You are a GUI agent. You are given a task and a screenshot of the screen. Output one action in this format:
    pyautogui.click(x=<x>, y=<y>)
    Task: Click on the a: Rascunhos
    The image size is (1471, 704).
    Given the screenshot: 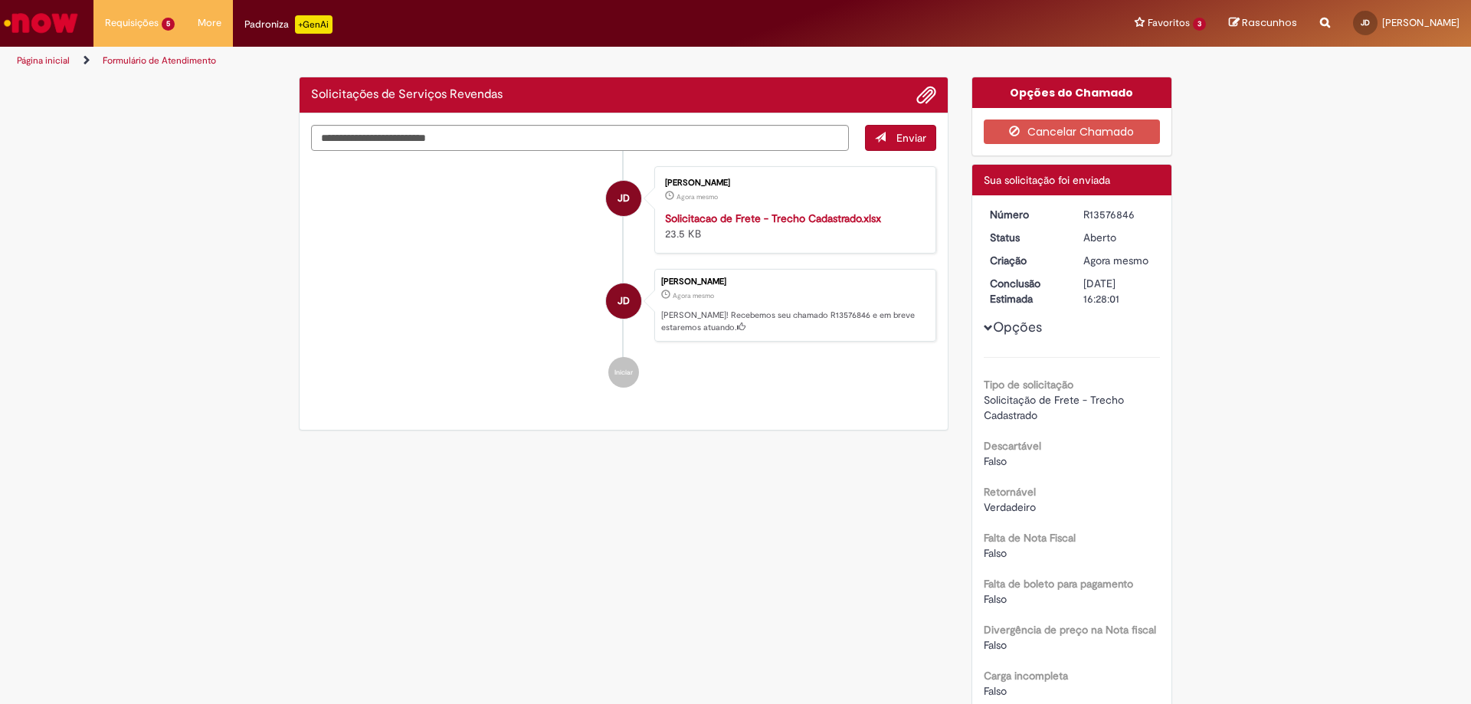 What is the action you would take?
    pyautogui.click(x=1263, y=23)
    